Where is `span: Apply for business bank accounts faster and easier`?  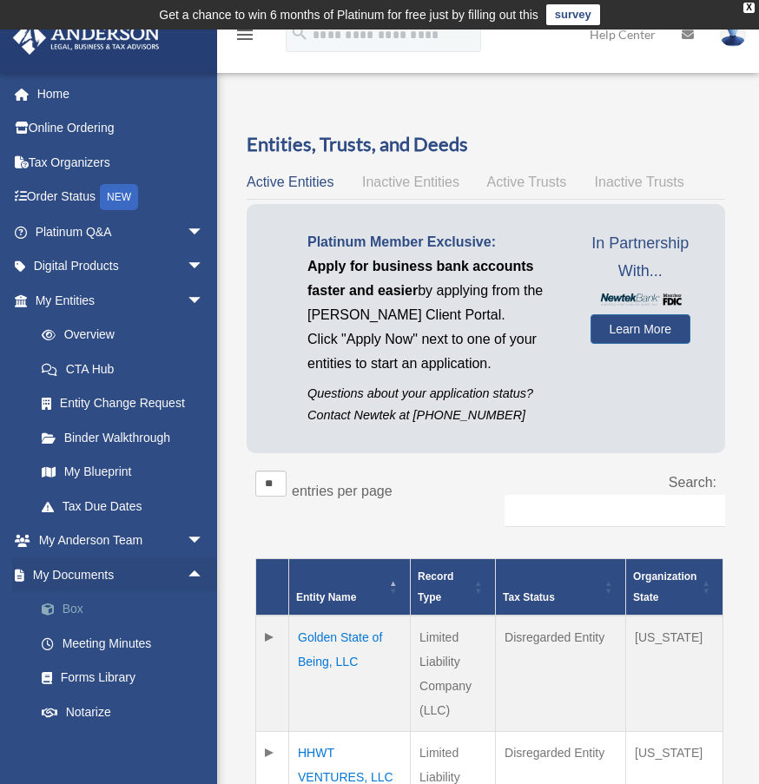 span: Apply for business bank accounts faster and easier is located at coordinates (420, 278).